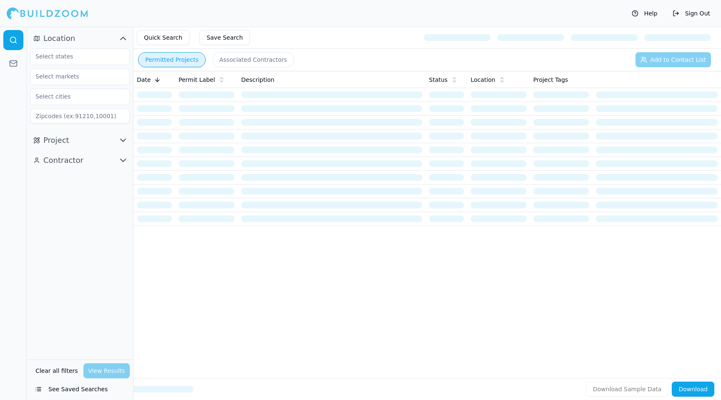  What do you see at coordinates (80, 140) in the screenshot?
I see `button: Project` at bounding box center [80, 140].